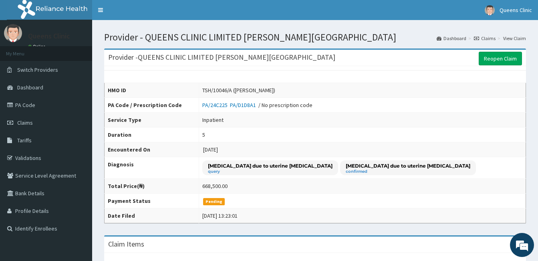  Describe the element at coordinates (38, 46) in the screenshot. I see `a: Online` at that location.